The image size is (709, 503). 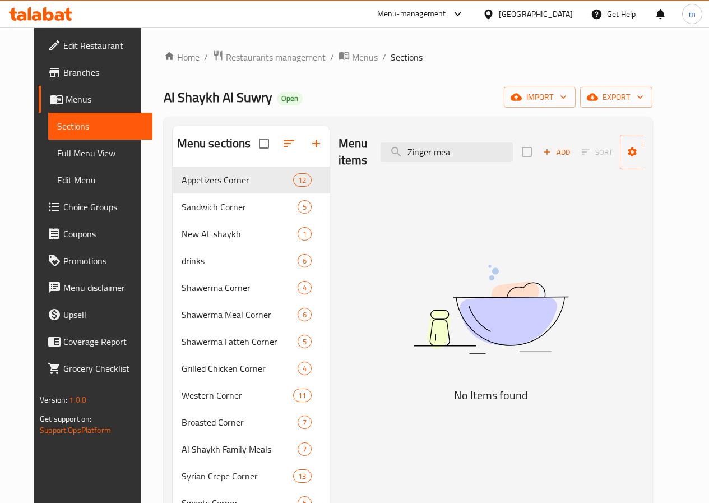 I want to click on a: Sections, so click(x=100, y=126).